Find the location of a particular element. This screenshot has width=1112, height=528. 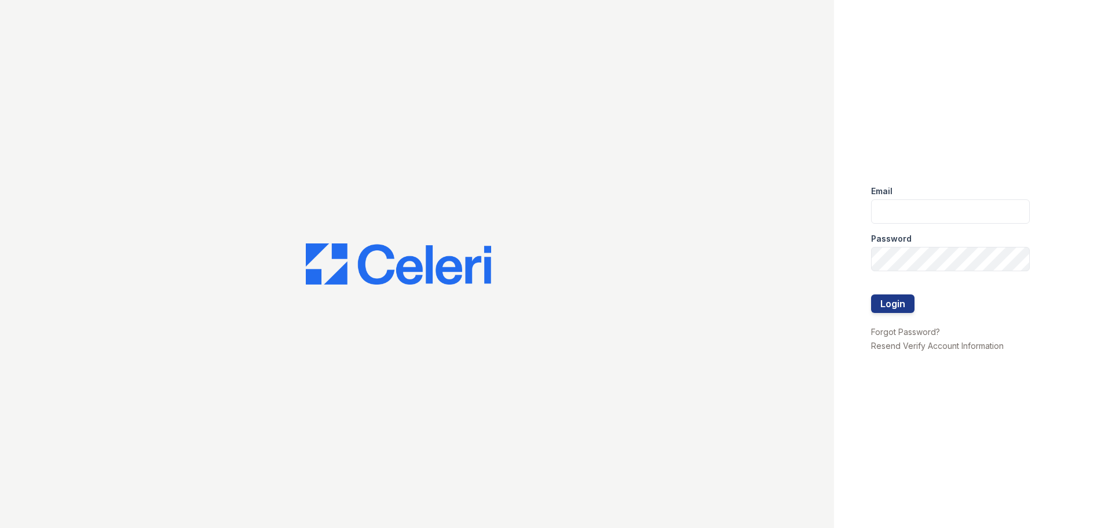

a: Resend Verify Account Information is located at coordinates (937, 345).